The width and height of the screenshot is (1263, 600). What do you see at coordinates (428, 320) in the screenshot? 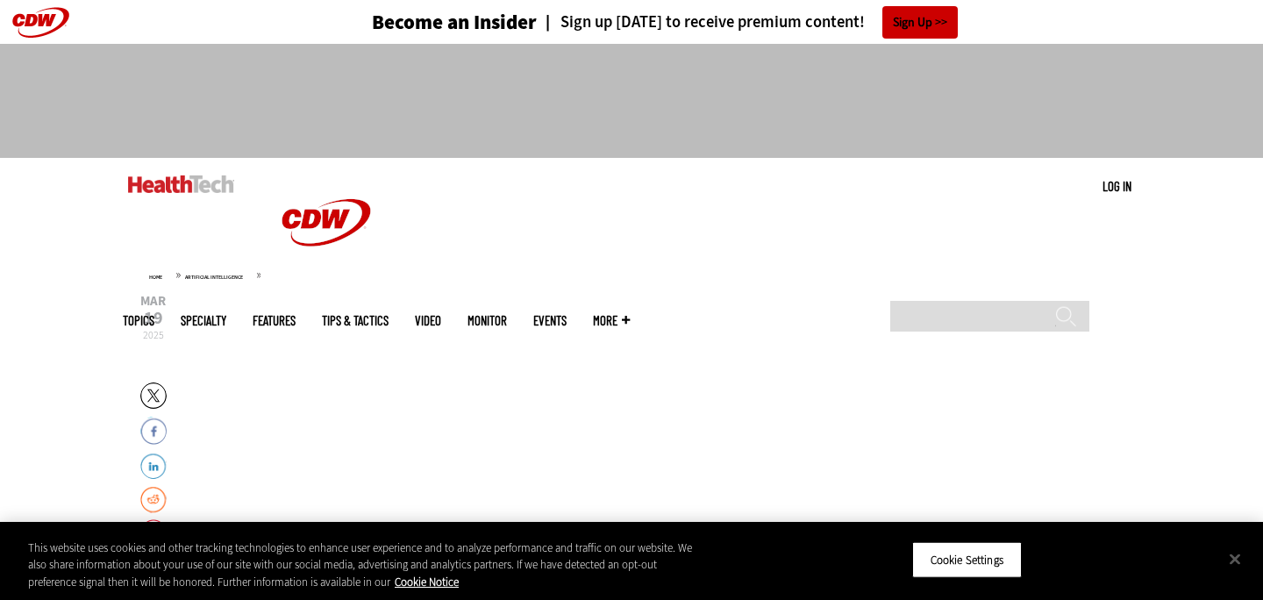
I see `a: Video` at bounding box center [428, 320].